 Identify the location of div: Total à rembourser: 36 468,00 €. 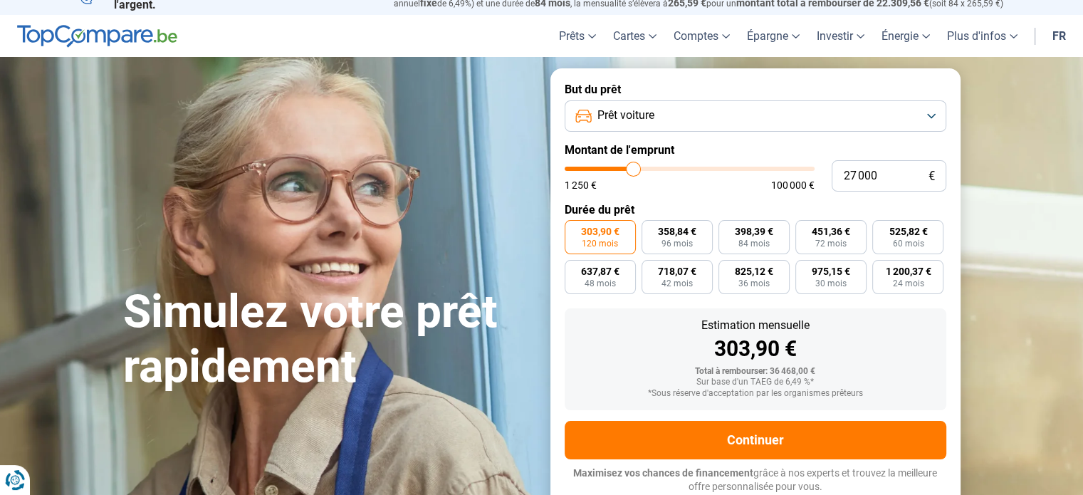
(755, 372).